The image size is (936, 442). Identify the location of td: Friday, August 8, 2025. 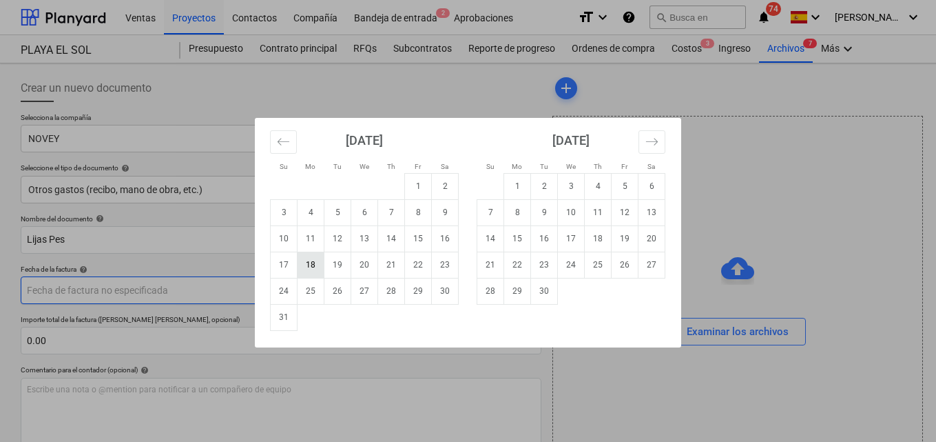
(418, 212).